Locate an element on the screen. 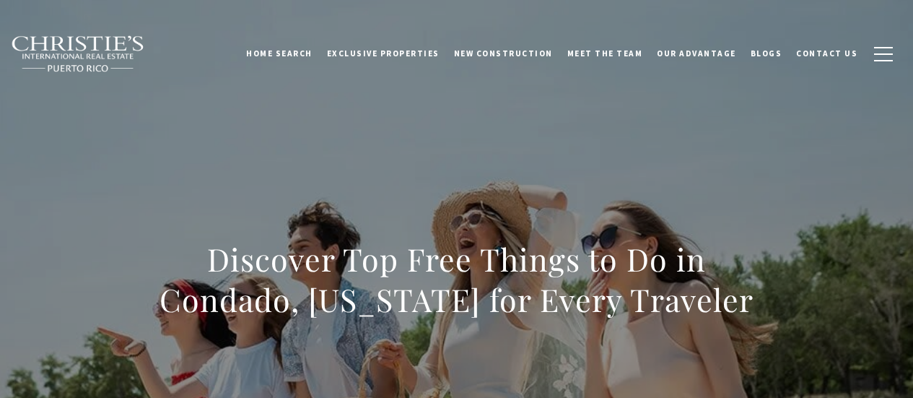 The width and height of the screenshot is (913, 398). span: Contact Us is located at coordinates (826, 53).